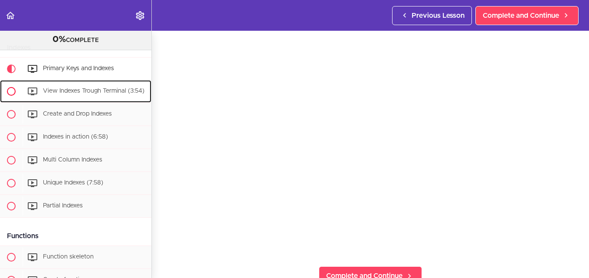 Image resolution: width=589 pixels, height=278 pixels. What do you see at coordinates (73, 183) in the screenshot?
I see `span: Unique Indexes (7:58)` at bounding box center [73, 183].